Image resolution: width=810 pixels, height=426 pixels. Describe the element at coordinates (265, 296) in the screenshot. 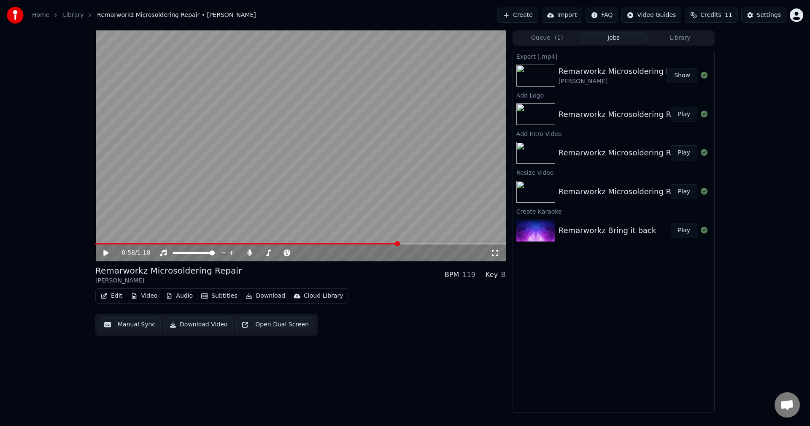

I see `button: Download` at that location.